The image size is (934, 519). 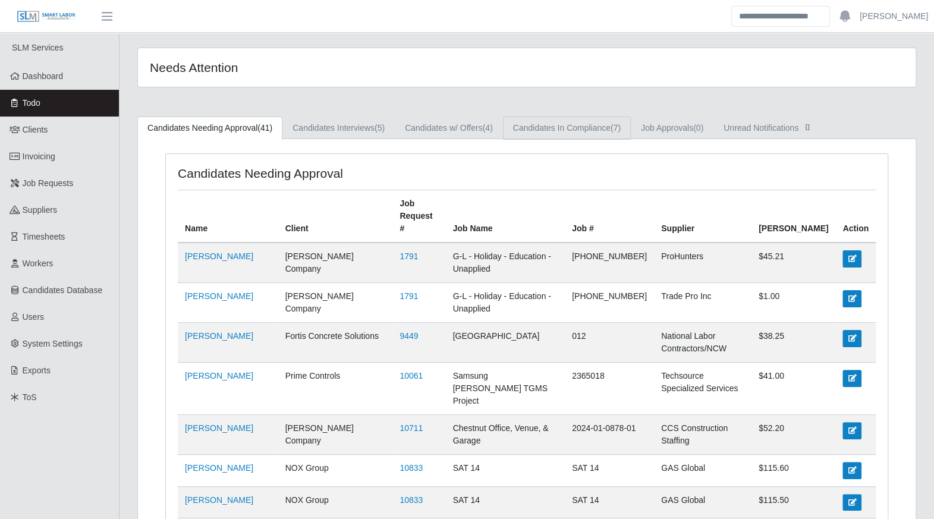 What do you see at coordinates (793, 263) in the screenshot?
I see `td: $45.21` at bounding box center [793, 263].